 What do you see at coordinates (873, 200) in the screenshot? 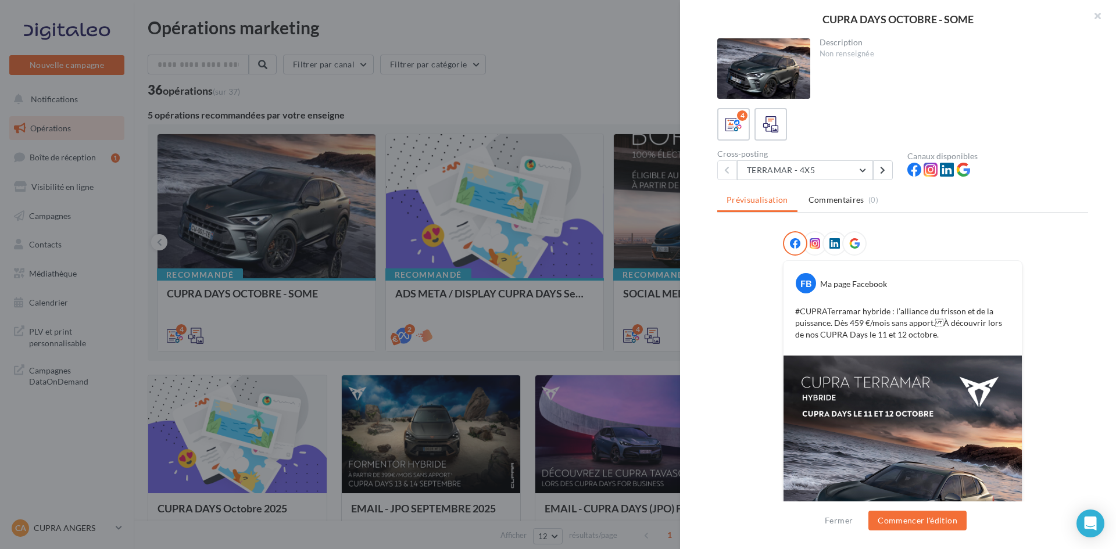
I see `span: (0)` at bounding box center [873, 200].